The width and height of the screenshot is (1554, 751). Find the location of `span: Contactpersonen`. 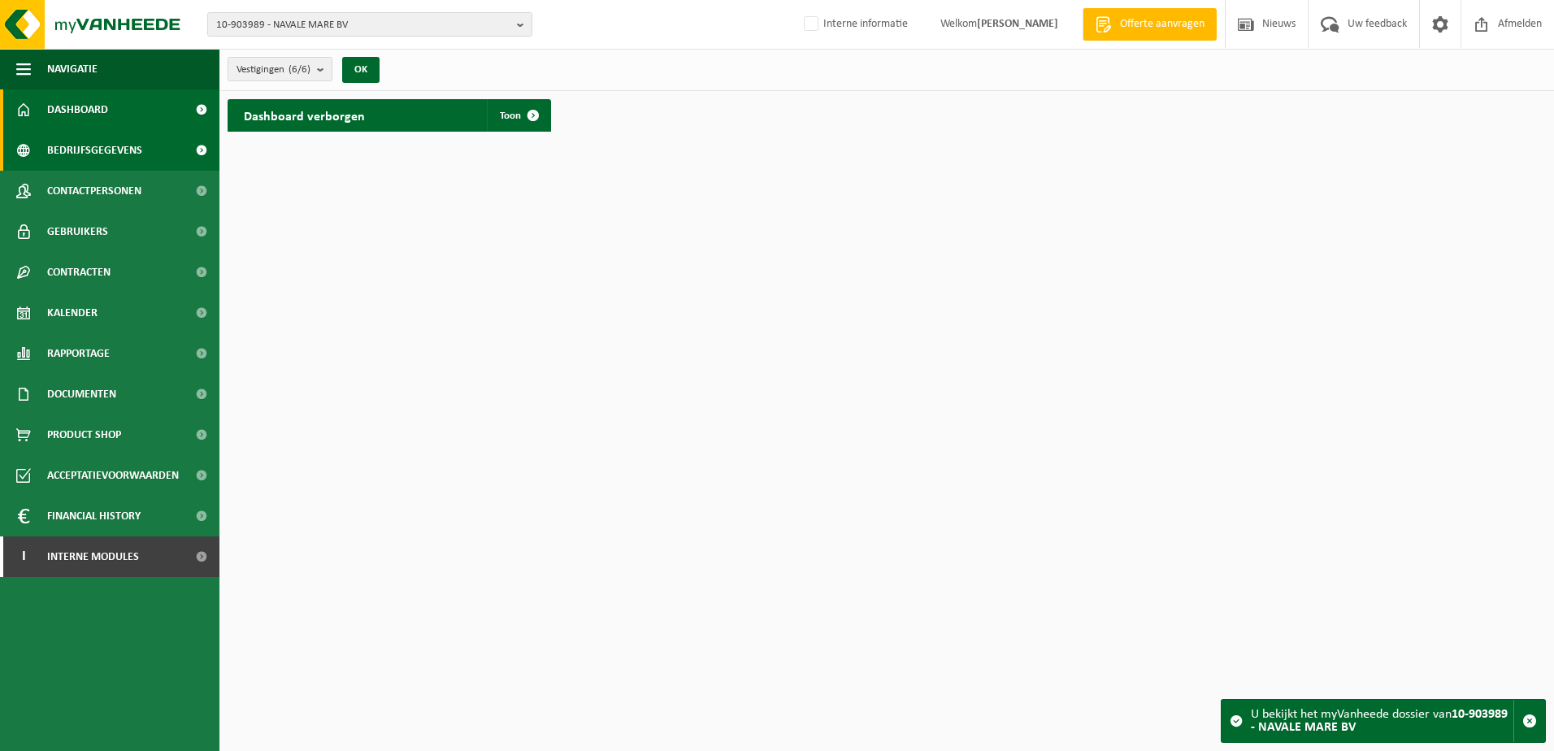

span: Contactpersonen is located at coordinates (94, 191).